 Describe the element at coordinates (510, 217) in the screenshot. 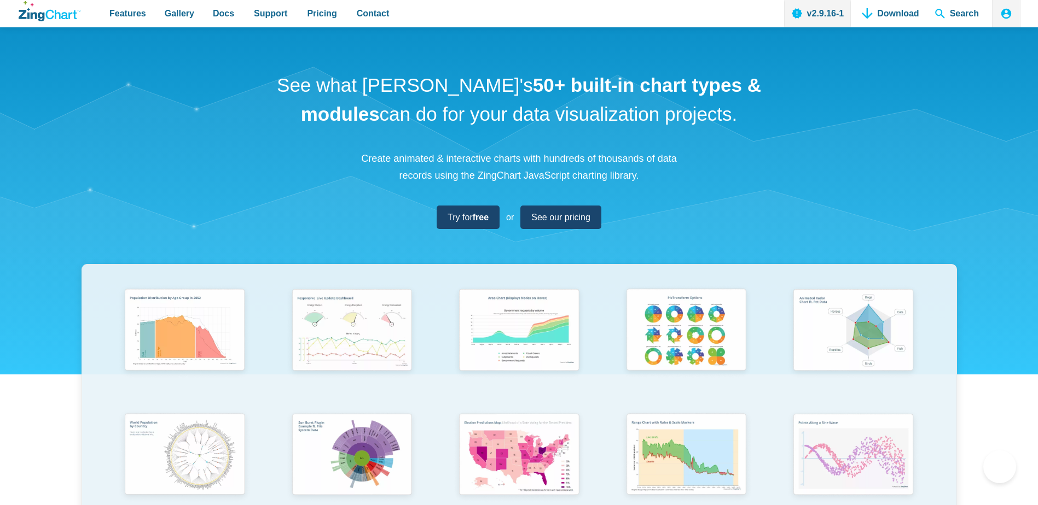

I see `span: or` at that location.